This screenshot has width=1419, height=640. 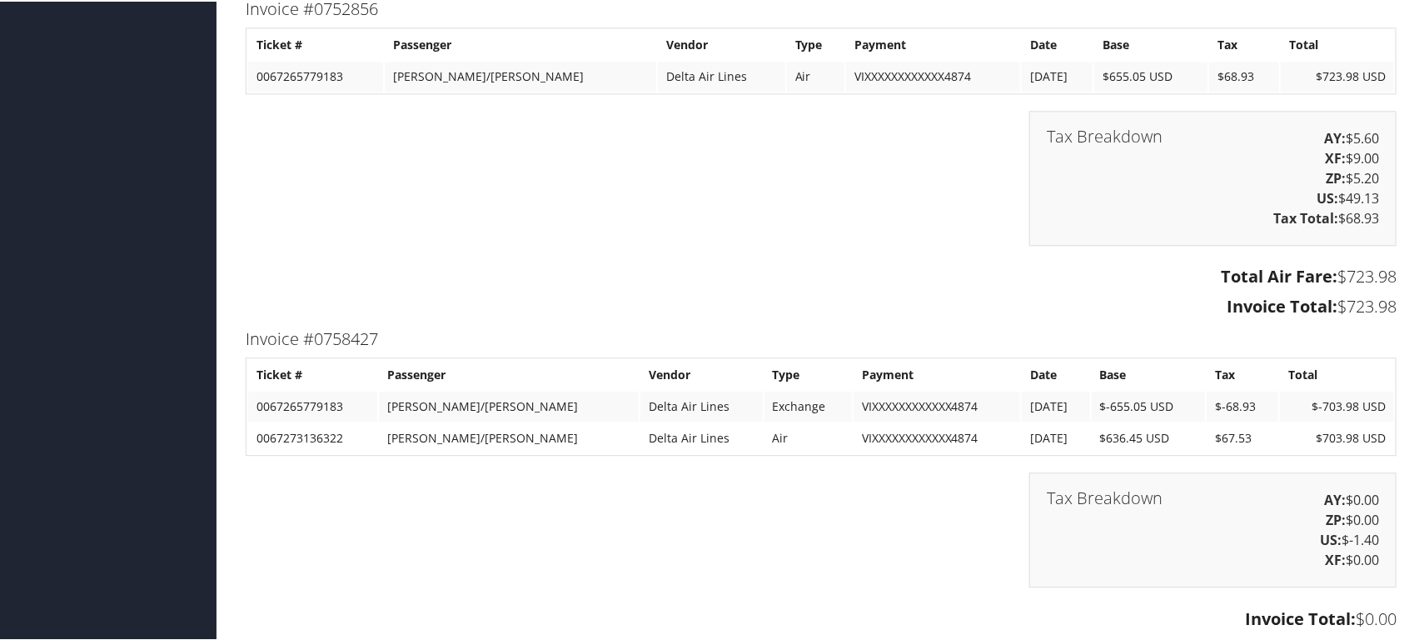 I want to click on strong: Tax Total:, so click(x=1306, y=217).